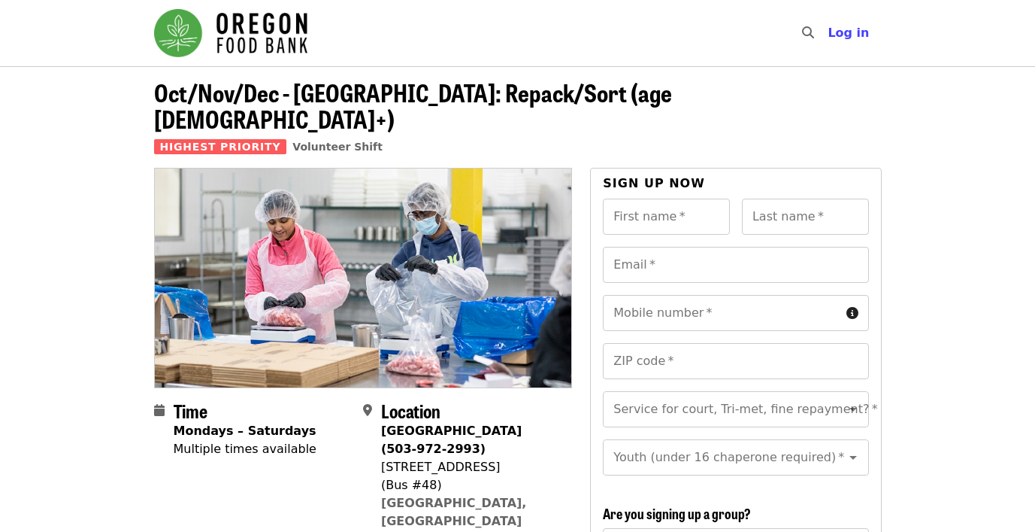  What do you see at coordinates (190, 410) in the screenshot?
I see `span: Time` at bounding box center [190, 410].